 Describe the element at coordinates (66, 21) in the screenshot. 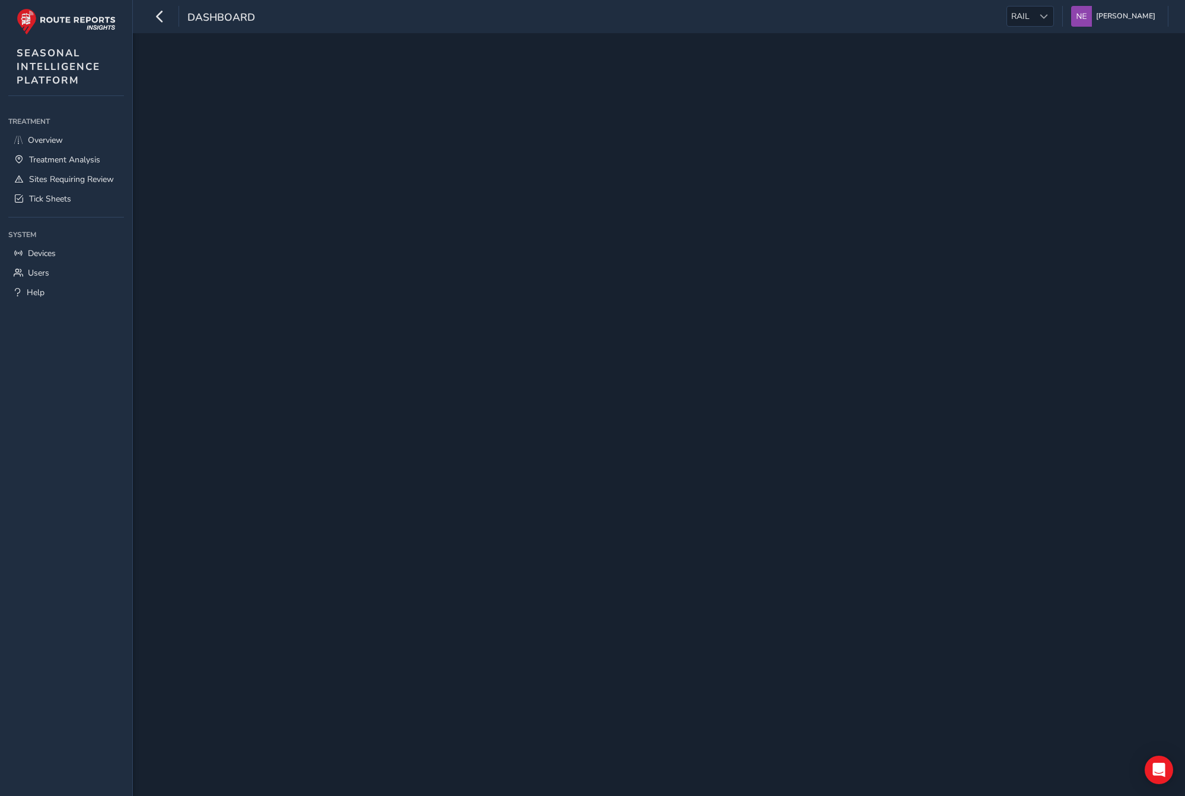

I see `img: rr logo` at that location.